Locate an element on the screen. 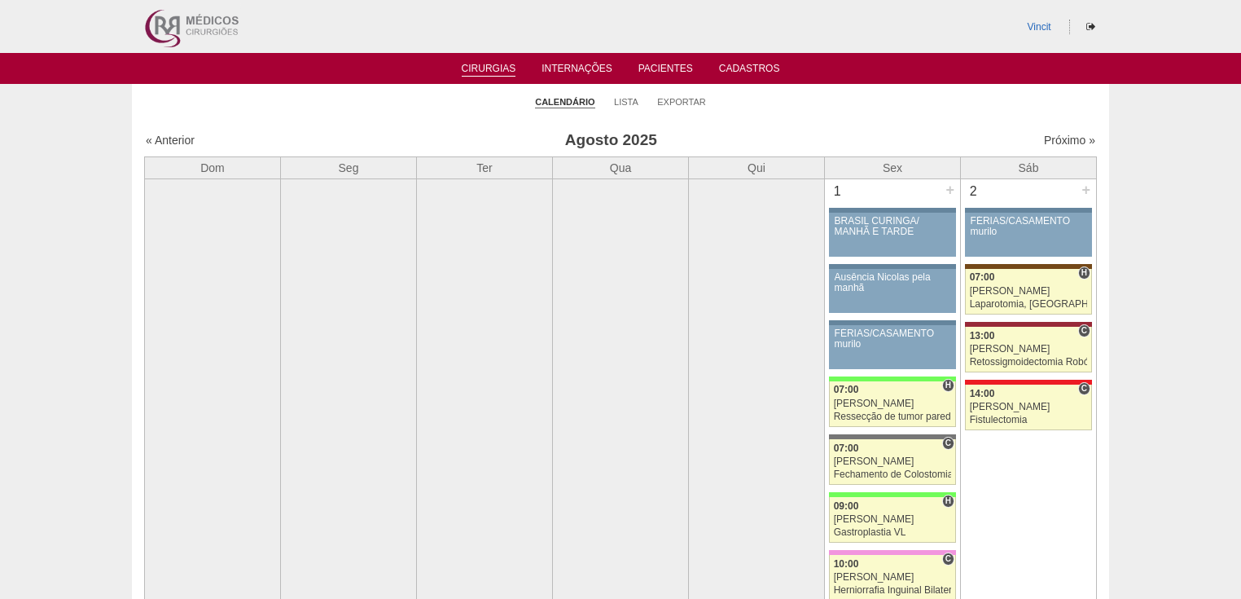 Image resolution: width=1241 pixels, height=599 pixels. div: Fechamento de Colostomia ou Enterostomia is located at coordinates (893, 474).